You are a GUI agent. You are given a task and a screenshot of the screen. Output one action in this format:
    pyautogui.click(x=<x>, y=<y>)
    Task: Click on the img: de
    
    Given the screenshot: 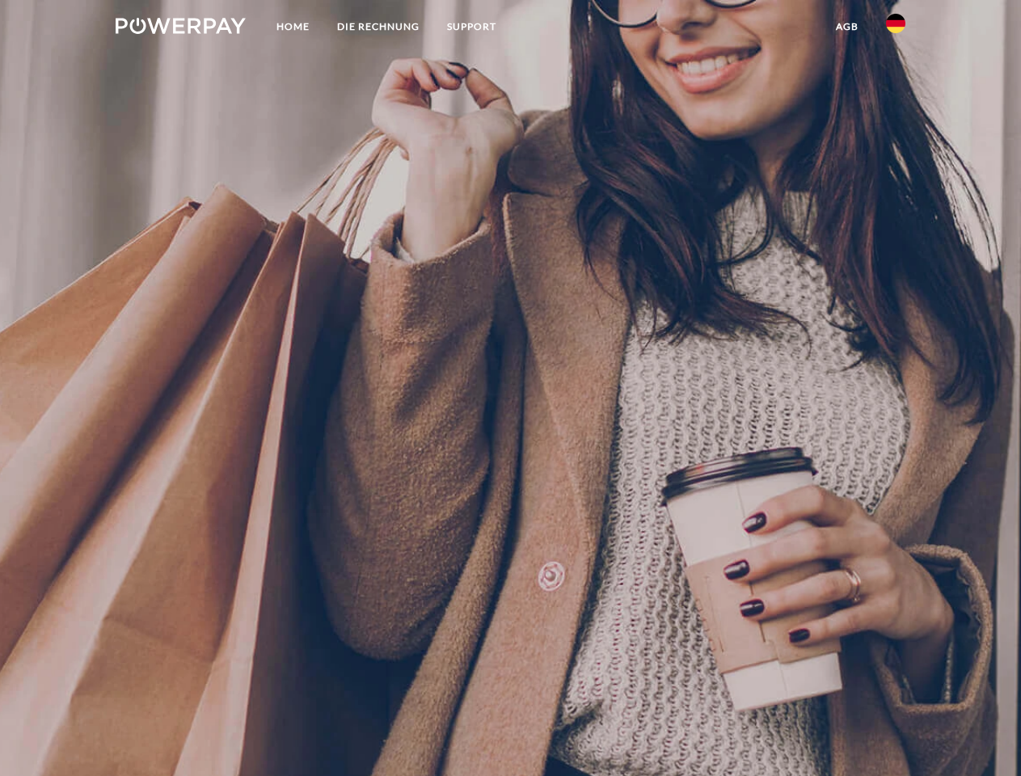 What is the action you would take?
    pyautogui.click(x=896, y=23)
    